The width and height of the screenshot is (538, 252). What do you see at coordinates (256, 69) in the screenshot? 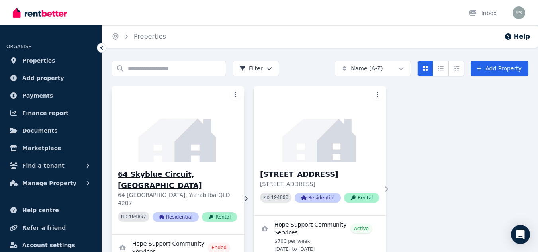
I see `button: Filter` at bounding box center [256, 69].